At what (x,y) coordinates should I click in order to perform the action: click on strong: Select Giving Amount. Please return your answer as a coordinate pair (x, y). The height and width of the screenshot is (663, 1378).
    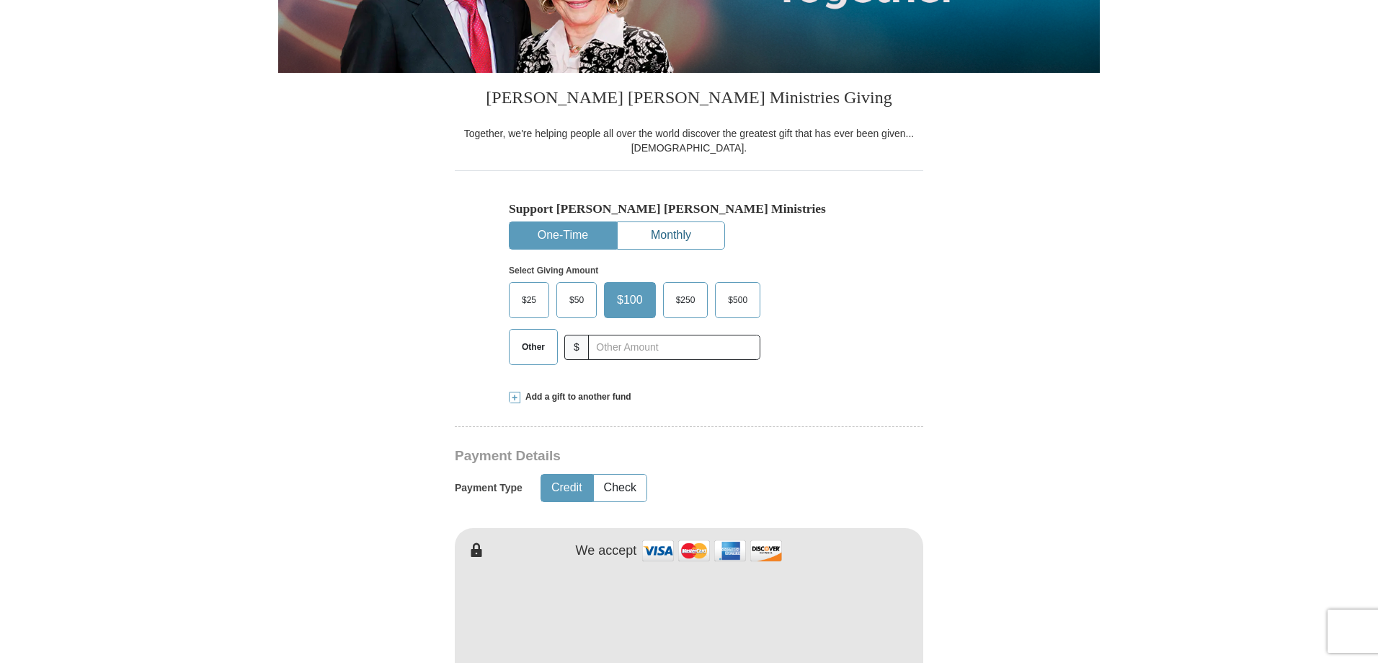
    Looking at the image, I should click on (554, 270).